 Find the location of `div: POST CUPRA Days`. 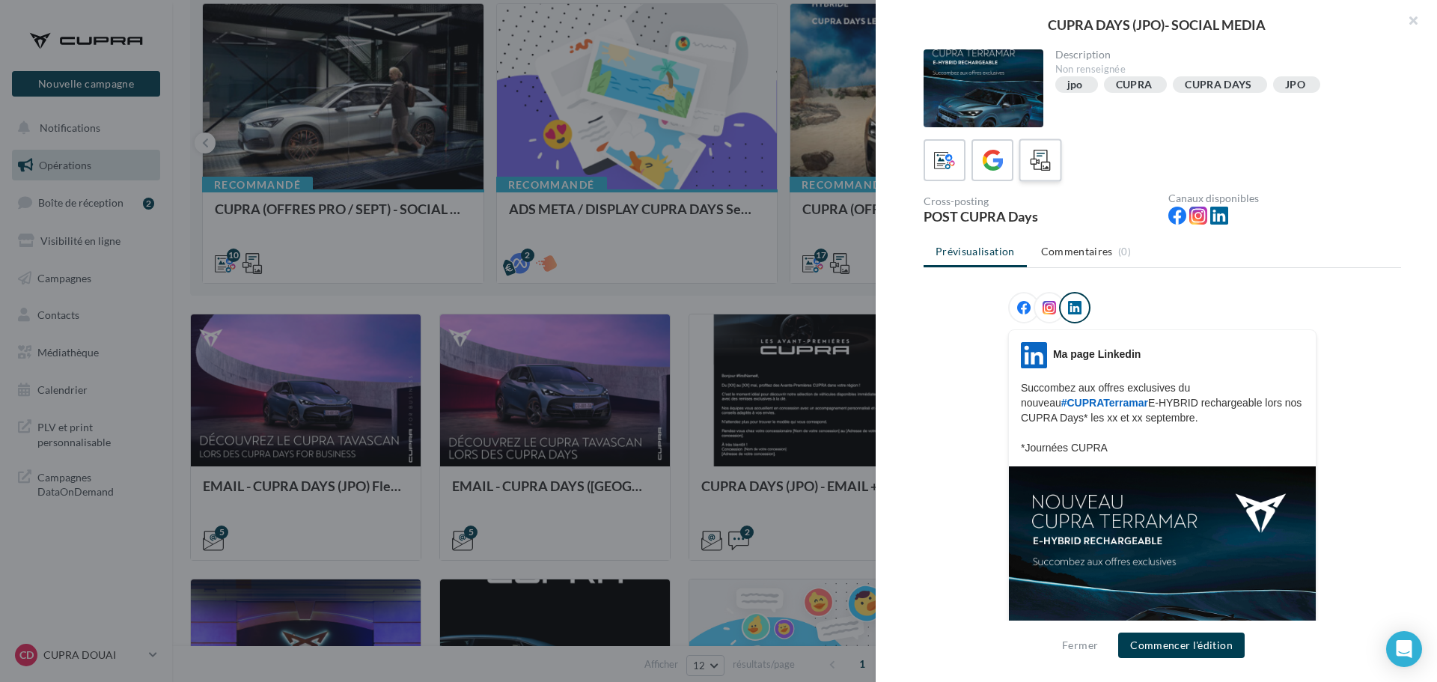

div: POST CUPRA Days is located at coordinates (1040, 216).